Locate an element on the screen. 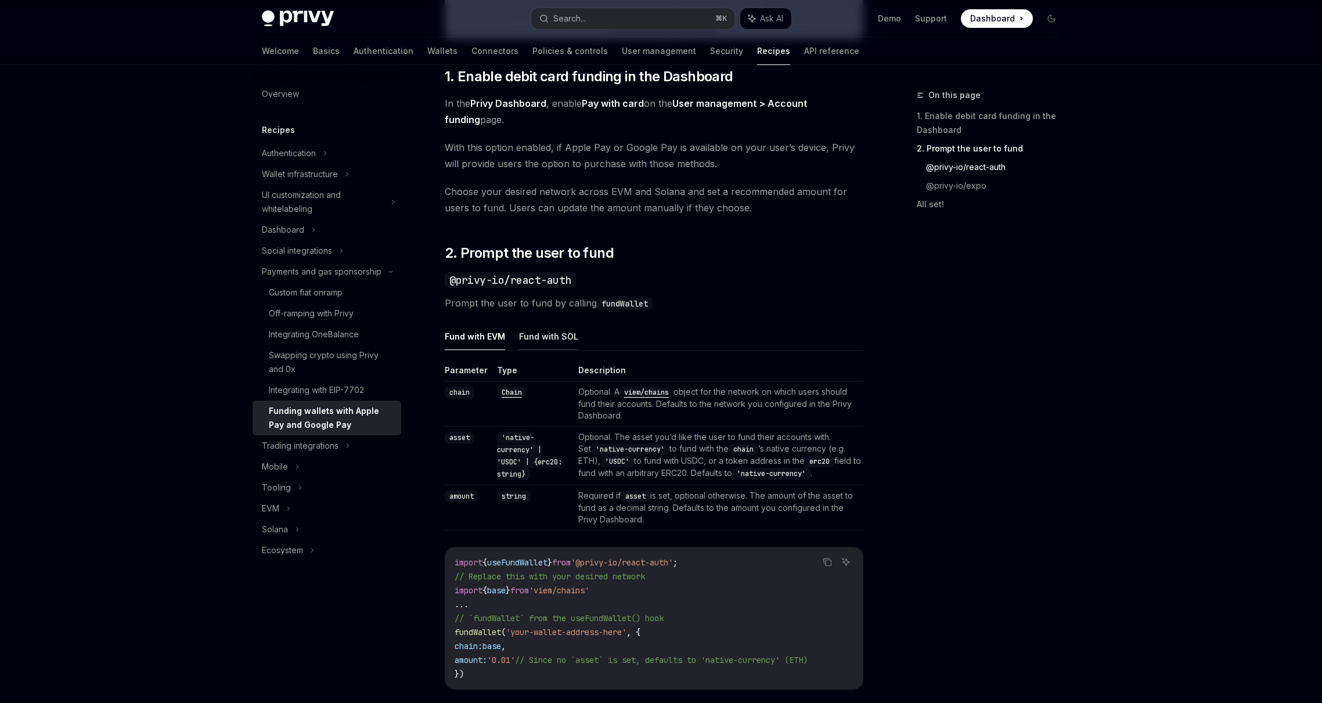 Image resolution: width=1322 pixels, height=703 pixels. span: base is located at coordinates (496, 590).